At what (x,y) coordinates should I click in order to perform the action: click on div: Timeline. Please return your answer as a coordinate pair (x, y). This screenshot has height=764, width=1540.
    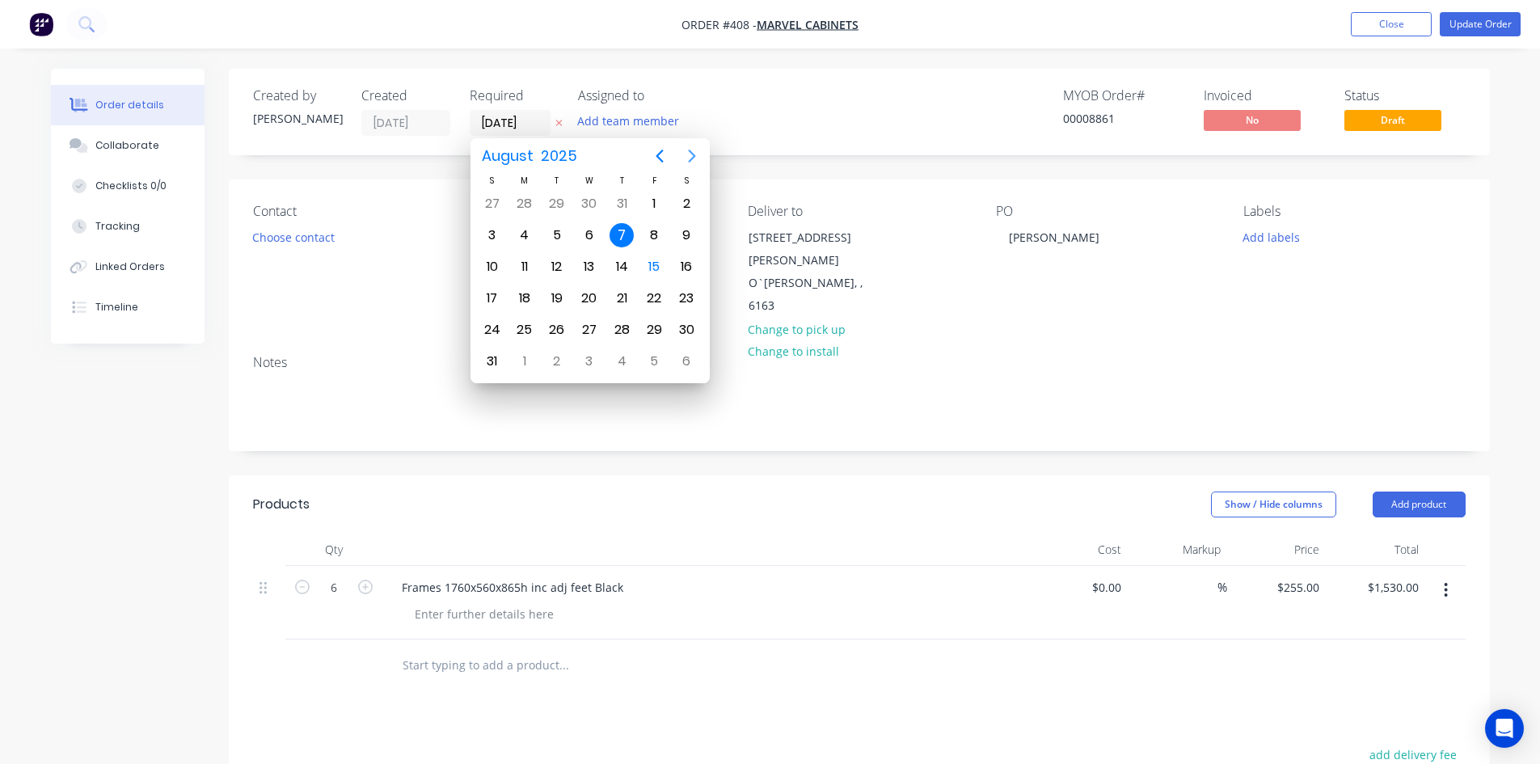
    Looking at the image, I should click on (116, 307).